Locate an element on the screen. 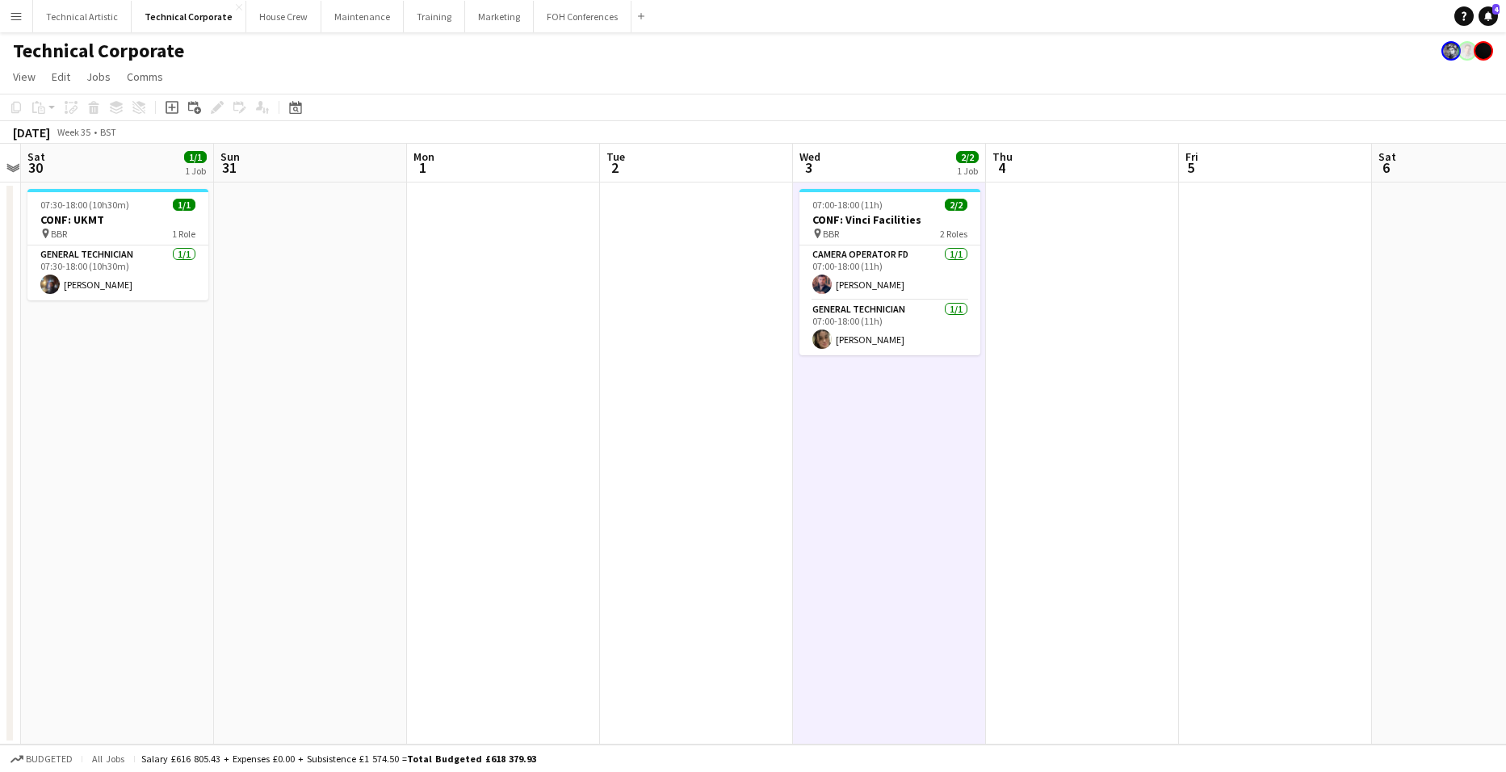 The width and height of the screenshot is (1506, 772). div: BST is located at coordinates (108, 132).